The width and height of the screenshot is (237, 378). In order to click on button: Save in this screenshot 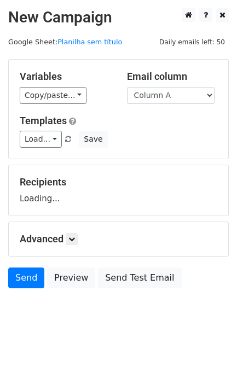, I will do `click(93, 139)`.